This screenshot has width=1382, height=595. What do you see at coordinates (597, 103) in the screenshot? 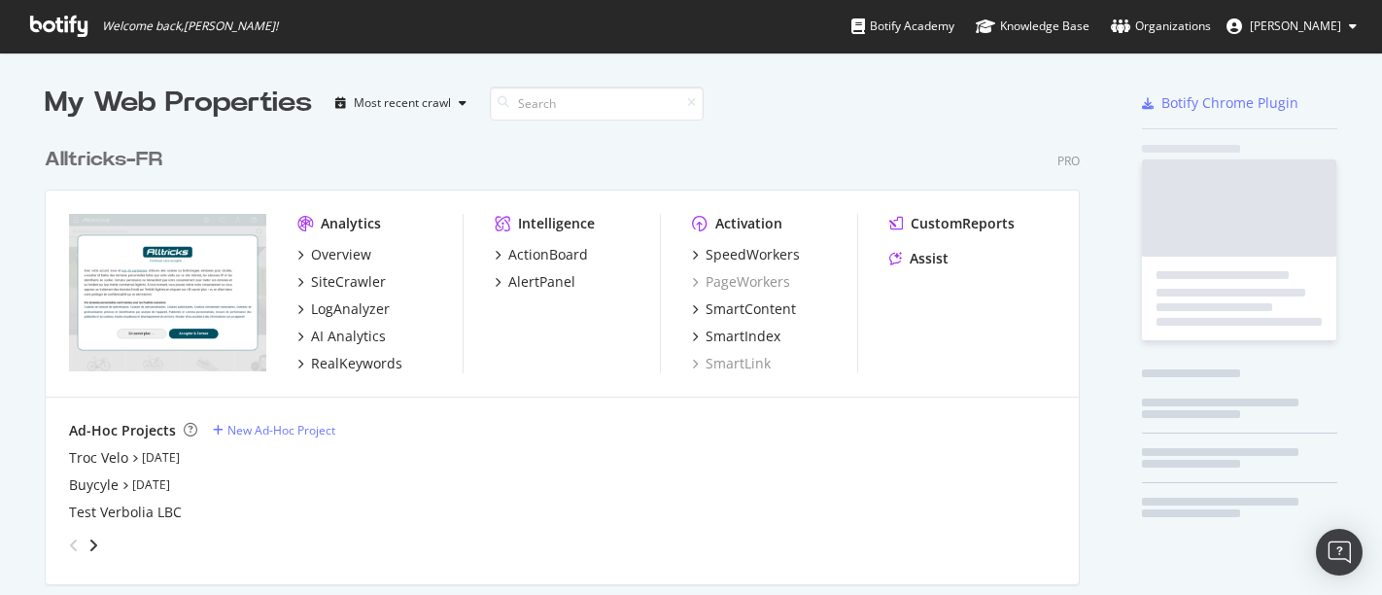
I see `input: Search` at bounding box center [597, 103].